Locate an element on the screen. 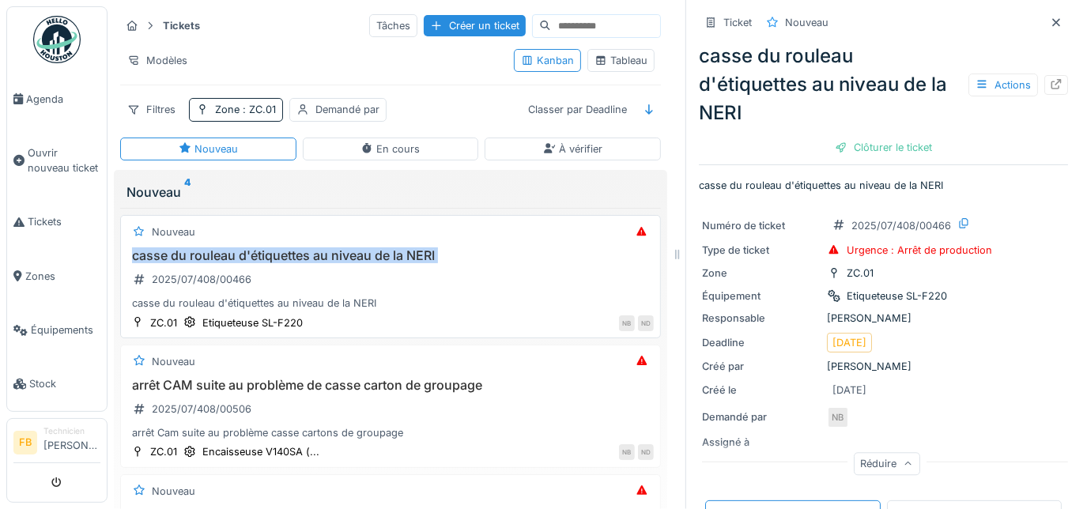 Image resolution: width=1087 pixels, height=509 pixels. span: Ouvrir nouveau ticket is located at coordinates (64, 160).